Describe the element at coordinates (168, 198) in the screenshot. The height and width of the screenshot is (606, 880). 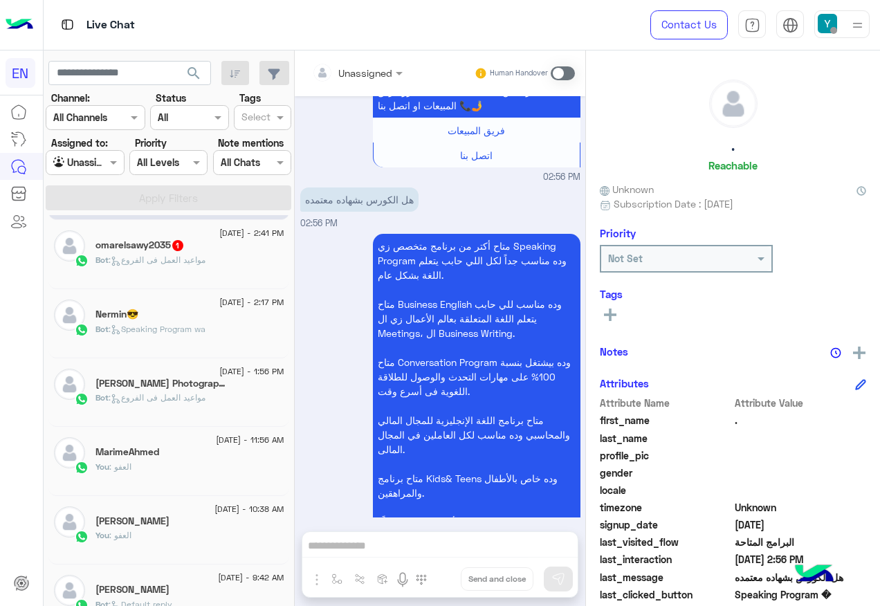
I see `button: Apply Filters` at that location.